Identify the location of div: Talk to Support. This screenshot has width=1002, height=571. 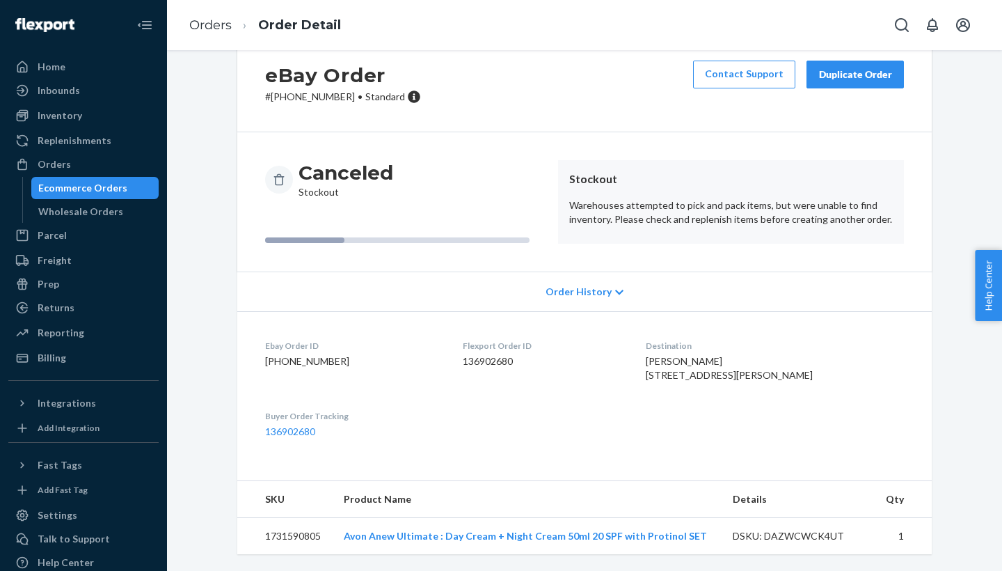
(74, 539).